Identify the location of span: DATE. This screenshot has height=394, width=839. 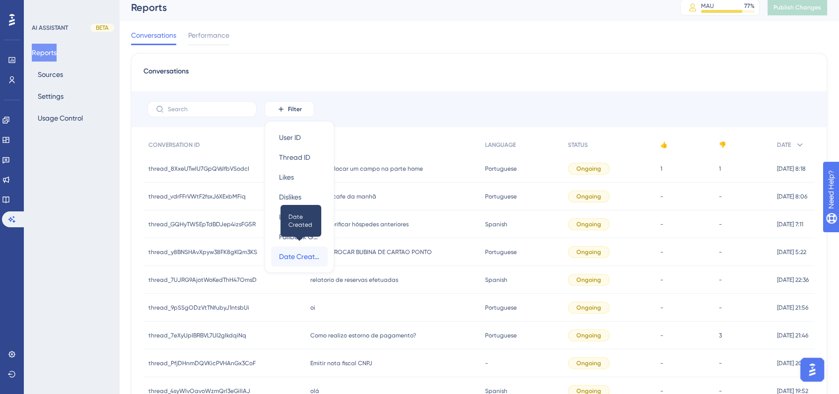
(784, 145).